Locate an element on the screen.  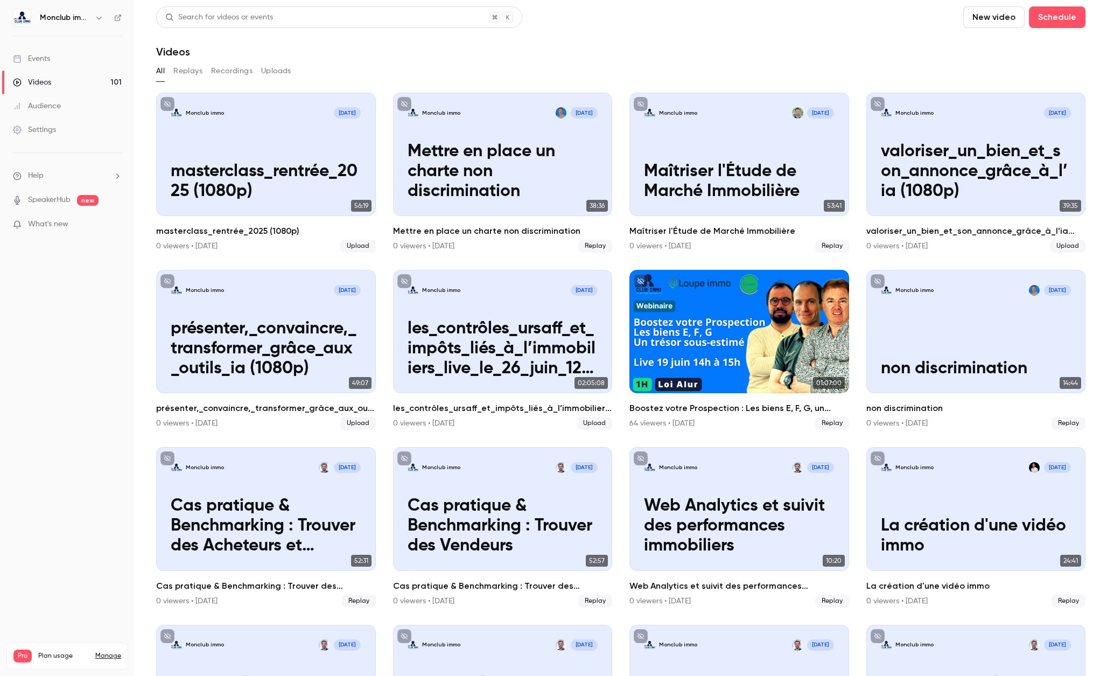
h2: La création d'une vidéo immo is located at coordinates (976, 586).